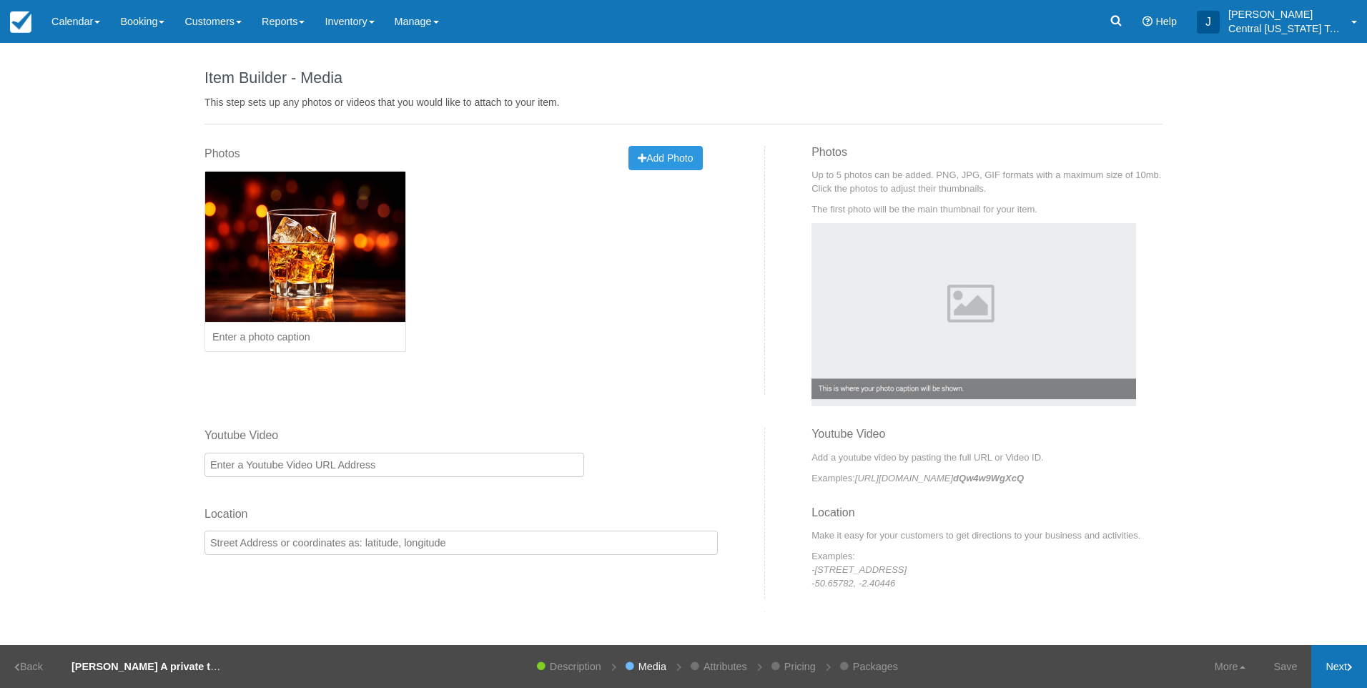  What do you see at coordinates (987, 209) in the screenshot?
I see `p: The first photo will be the main thumbnail for your item.` at bounding box center [987, 209].